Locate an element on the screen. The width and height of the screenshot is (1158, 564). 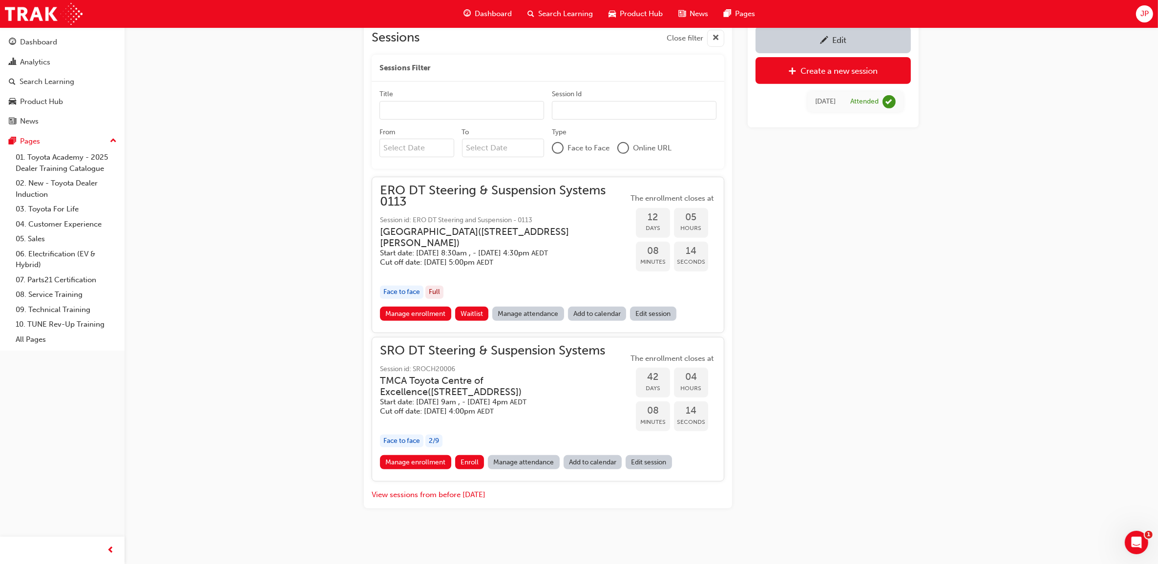
a: 07. Parts21 Certification is located at coordinates (66, 280).